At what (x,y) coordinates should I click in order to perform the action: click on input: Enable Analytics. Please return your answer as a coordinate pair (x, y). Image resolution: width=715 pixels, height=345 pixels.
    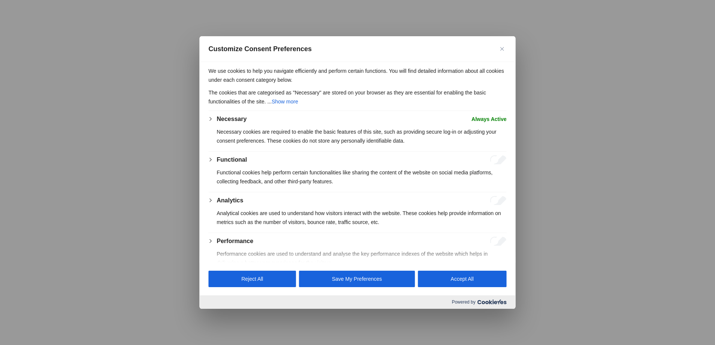
    Looking at the image, I should click on (498, 201).